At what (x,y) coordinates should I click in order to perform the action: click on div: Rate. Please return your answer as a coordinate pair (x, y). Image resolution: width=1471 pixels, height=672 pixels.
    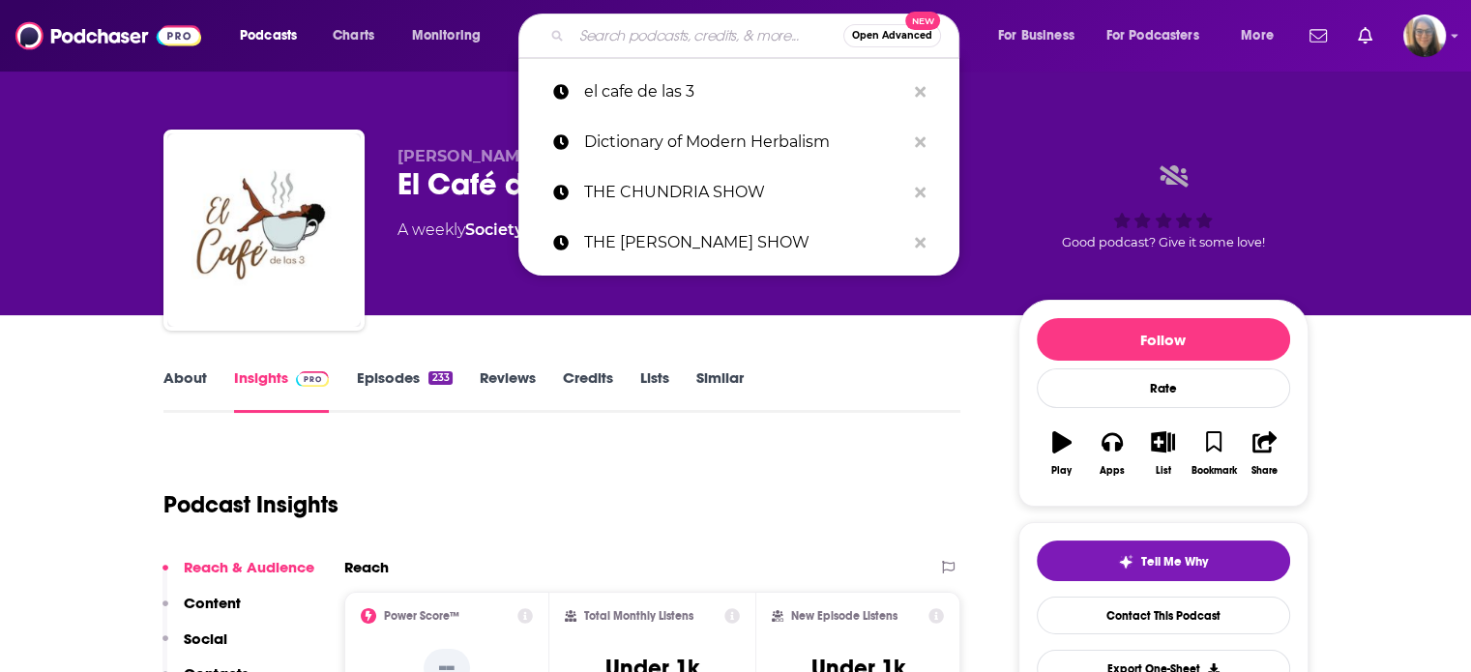
    Looking at the image, I should click on (1164, 388).